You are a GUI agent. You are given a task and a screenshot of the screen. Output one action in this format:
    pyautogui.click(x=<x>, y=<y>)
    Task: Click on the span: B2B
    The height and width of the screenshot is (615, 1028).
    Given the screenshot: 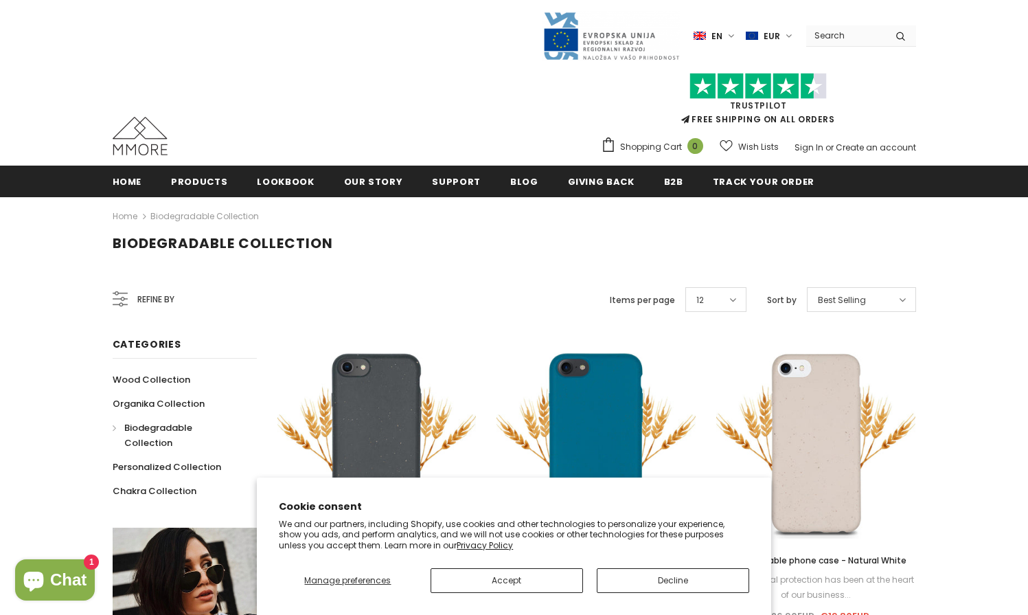 What is the action you would take?
    pyautogui.click(x=674, y=181)
    